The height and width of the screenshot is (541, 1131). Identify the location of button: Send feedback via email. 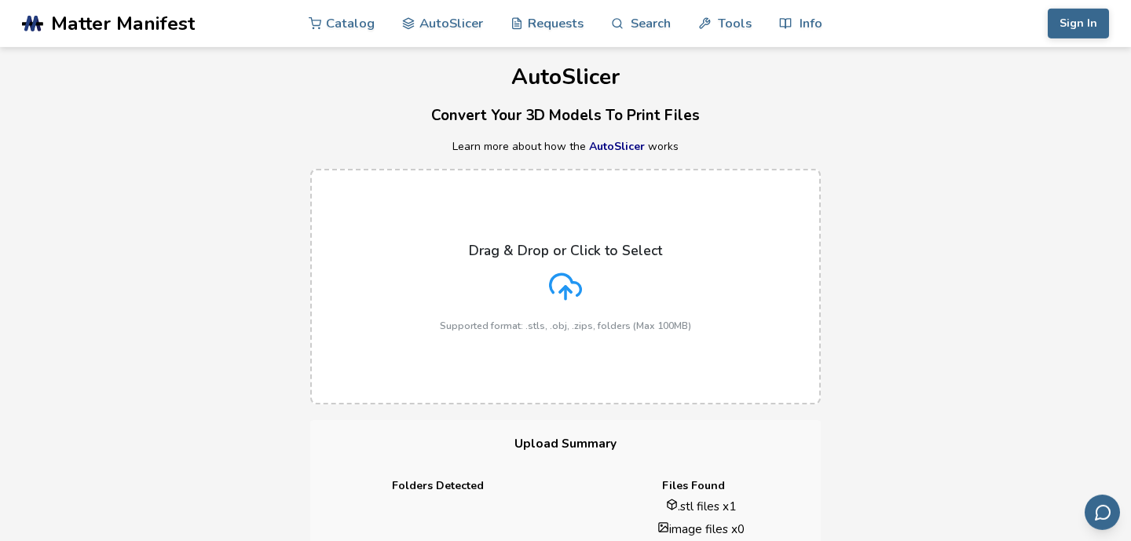
(1102, 512).